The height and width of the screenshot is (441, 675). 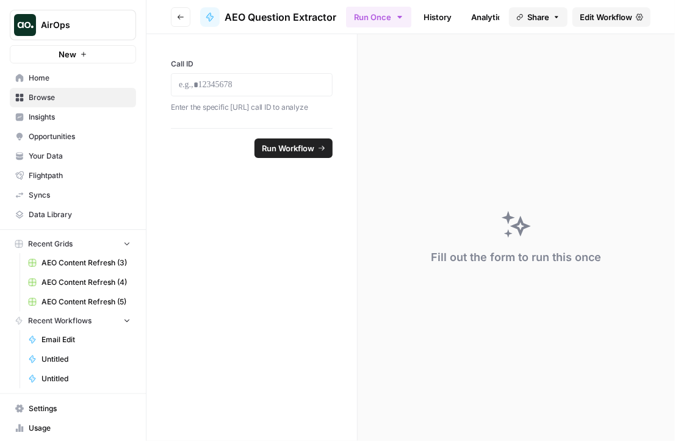 I want to click on a: Usage, so click(x=73, y=429).